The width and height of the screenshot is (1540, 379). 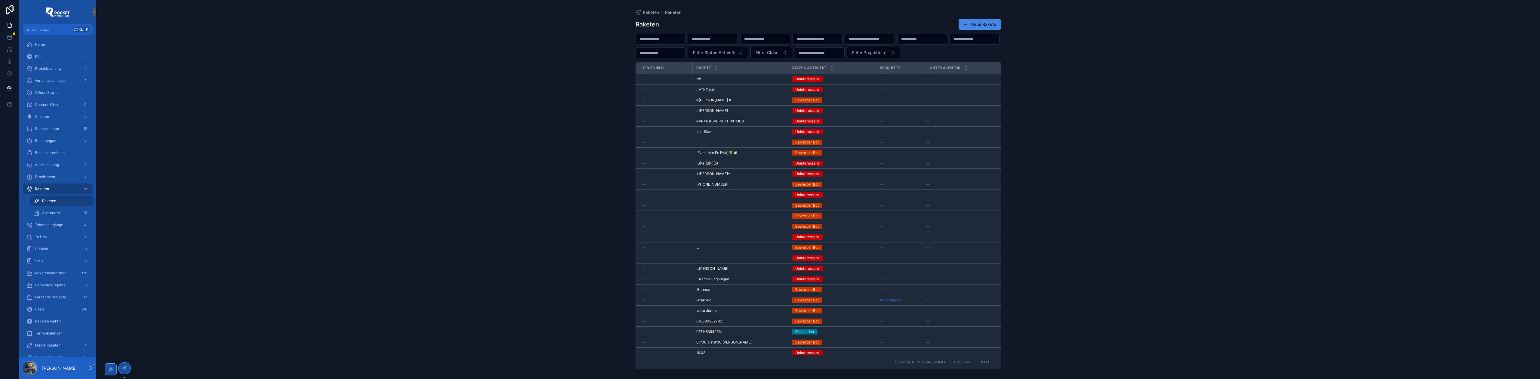 I want to click on div: 1, so click(x=85, y=165).